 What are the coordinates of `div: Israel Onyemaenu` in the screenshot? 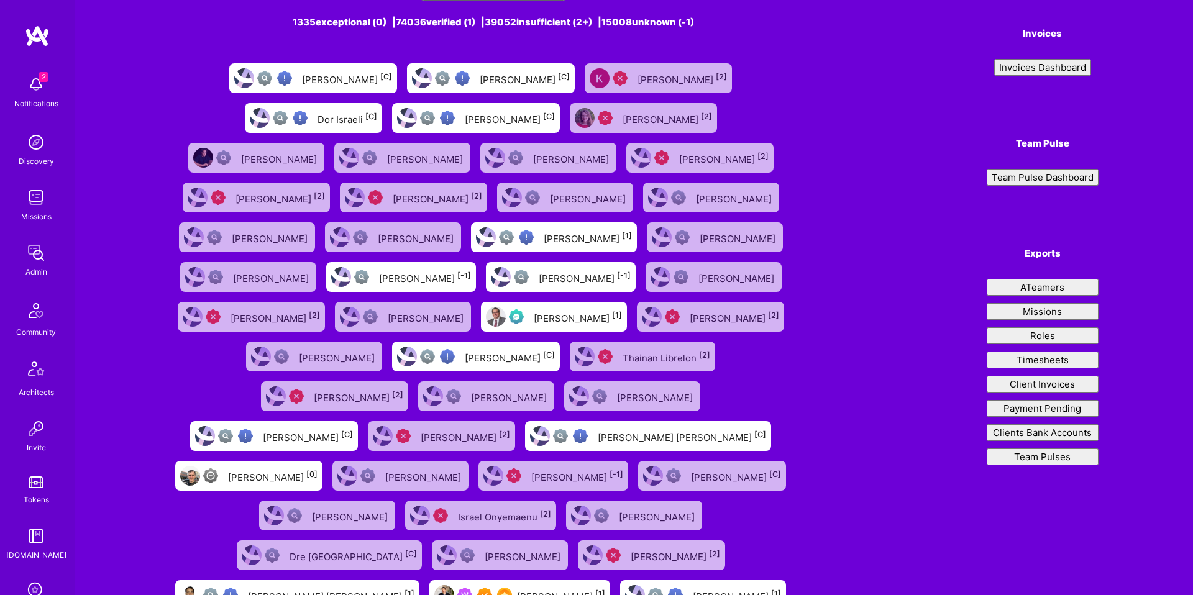 It's located at (505, 516).